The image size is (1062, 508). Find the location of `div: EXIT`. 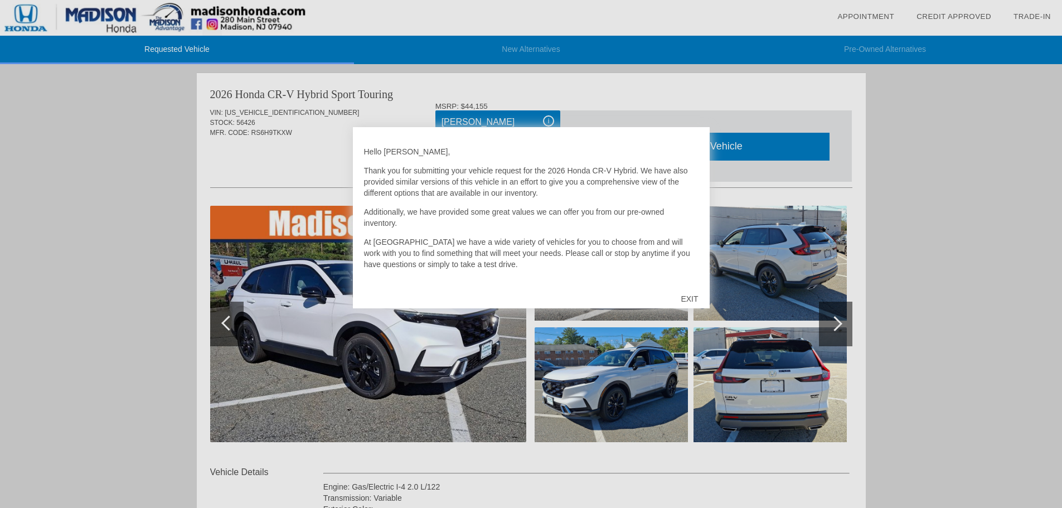

div: EXIT is located at coordinates (689, 299).